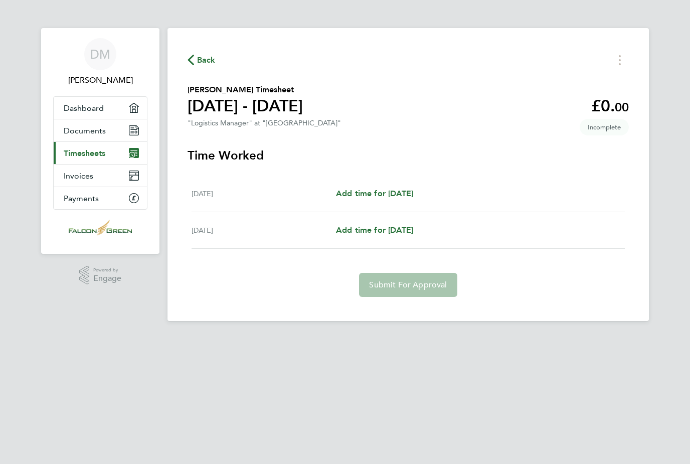 The image size is (690, 464). I want to click on a: Payments, so click(100, 198).